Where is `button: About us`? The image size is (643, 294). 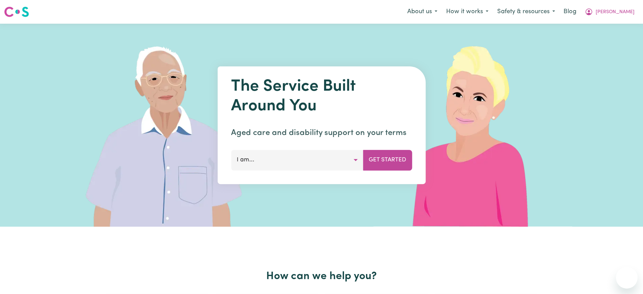
button: About us is located at coordinates (422, 12).